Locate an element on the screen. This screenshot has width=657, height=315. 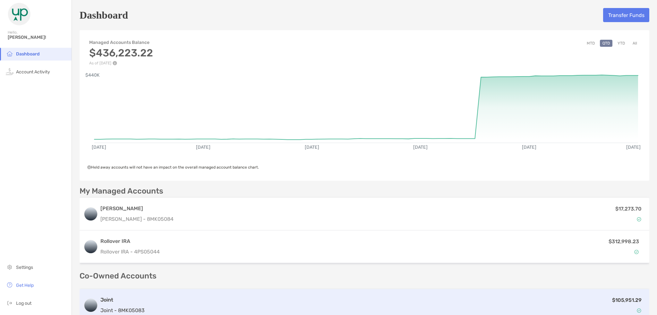
button: YTD is located at coordinates (621, 43).